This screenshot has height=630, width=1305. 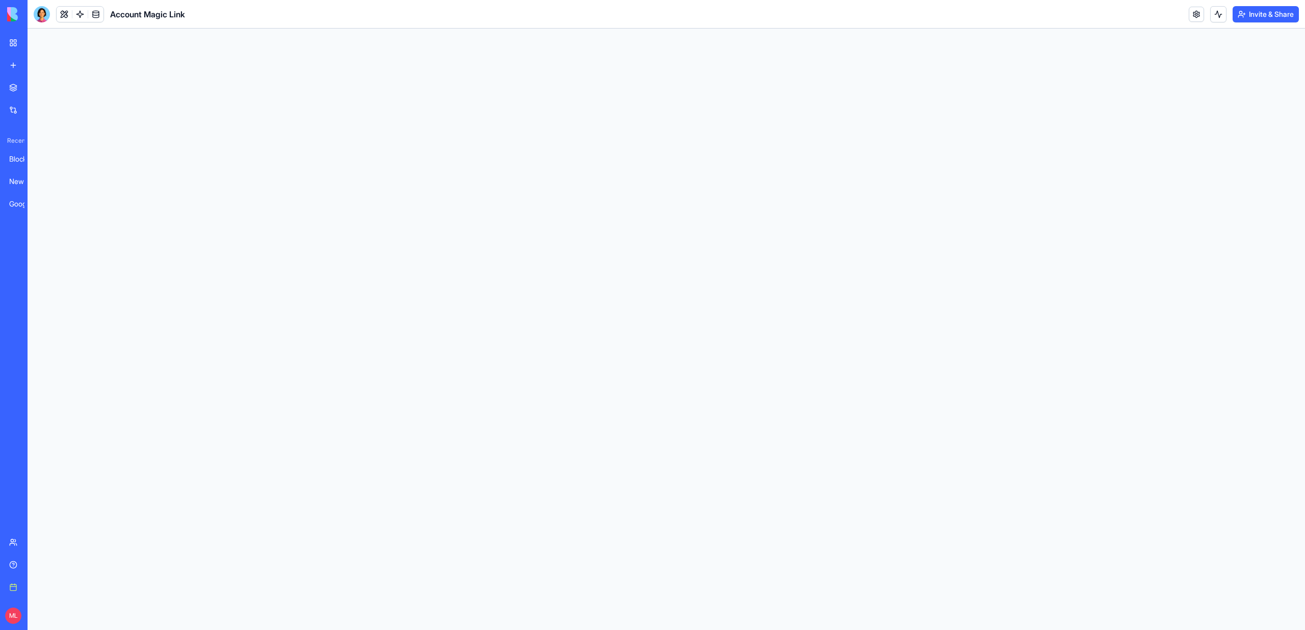 What do you see at coordinates (147, 14) in the screenshot?
I see `h1: Account Magic Link` at bounding box center [147, 14].